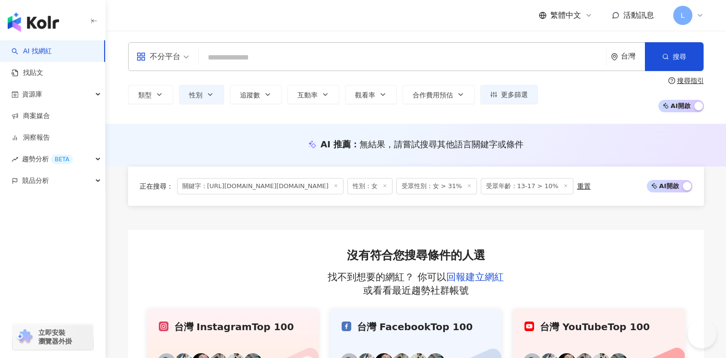 This screenshot has height=358, width=726. I want to click on span: 資源庫, so click(32, 94).